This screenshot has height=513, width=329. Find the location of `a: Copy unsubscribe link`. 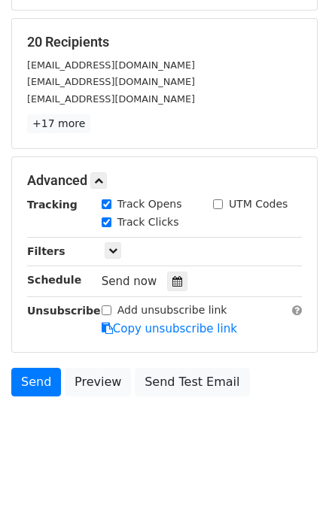

a: Copy unsubscribe link is located at coordinates (169, 329).